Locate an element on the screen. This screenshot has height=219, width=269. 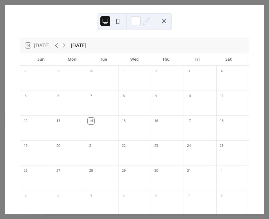
div: Mon is located at coordinates (72, 60).